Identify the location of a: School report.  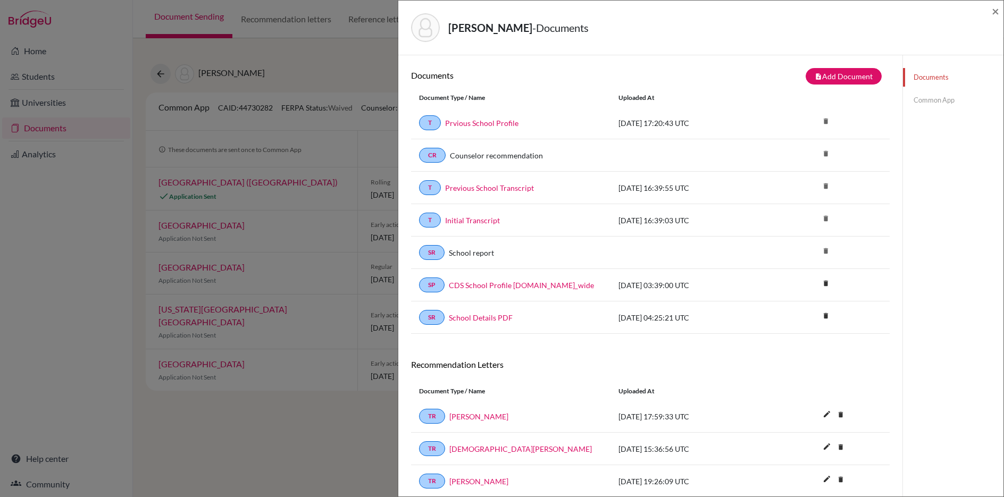
(471, 253).